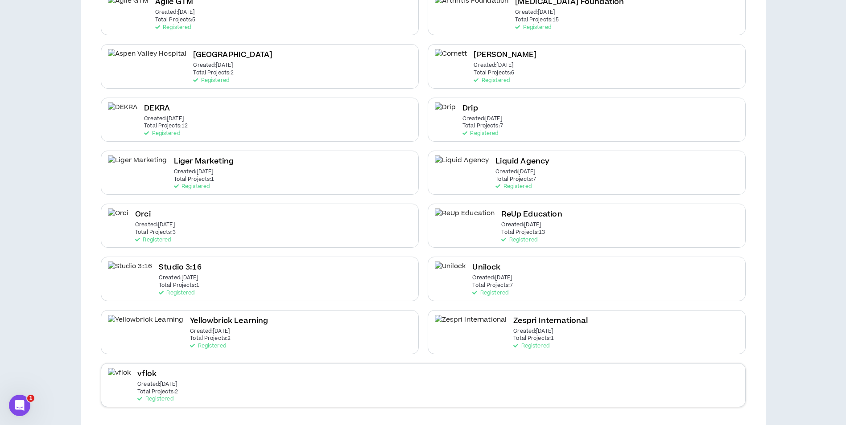 This screenshot has width=846, height=425. What do you see at coordinates (123, 112) in the screenshot?
I see `img: DEKRA` at bounding box center [123, 112].